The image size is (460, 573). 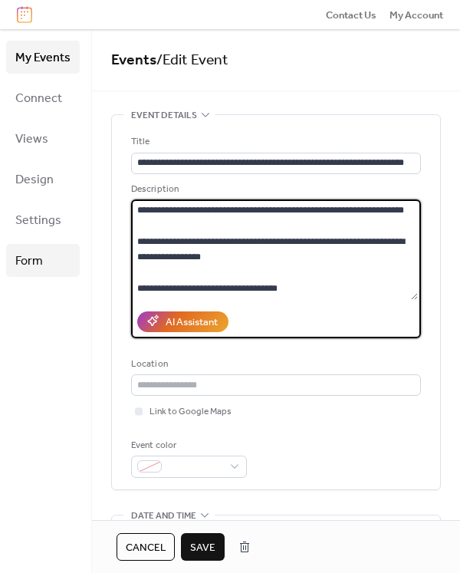 I want to click on div: AI Assistant, so click(x=192, y=322).